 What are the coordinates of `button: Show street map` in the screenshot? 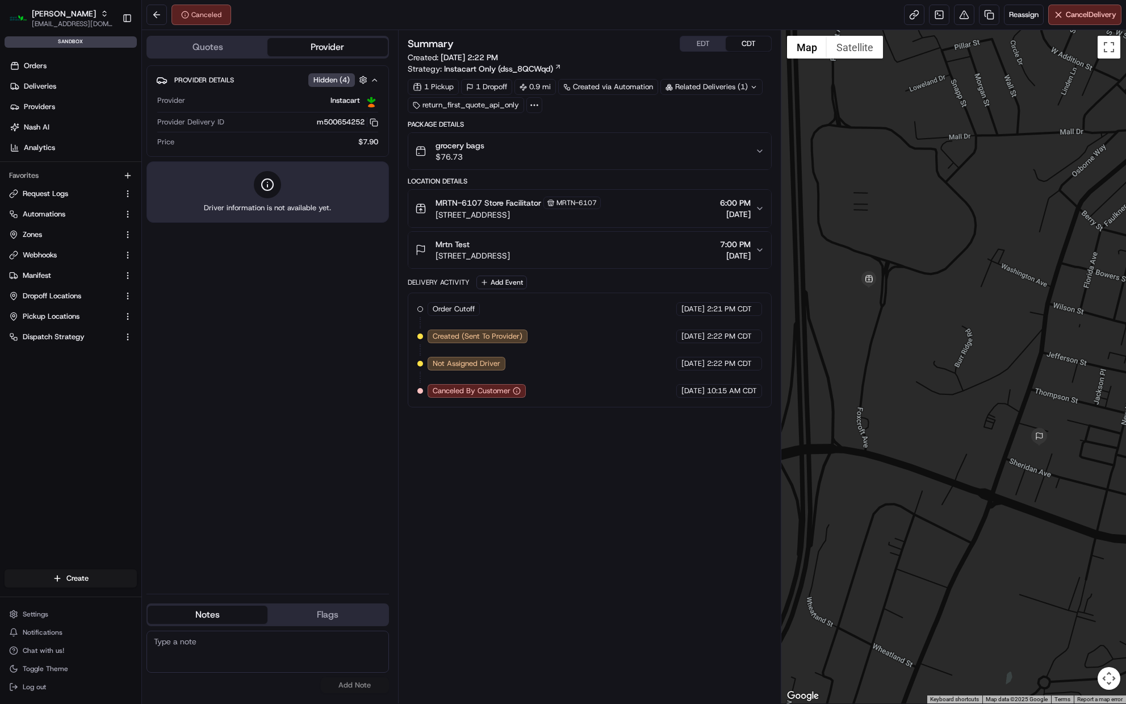 It's located at (807, 47).